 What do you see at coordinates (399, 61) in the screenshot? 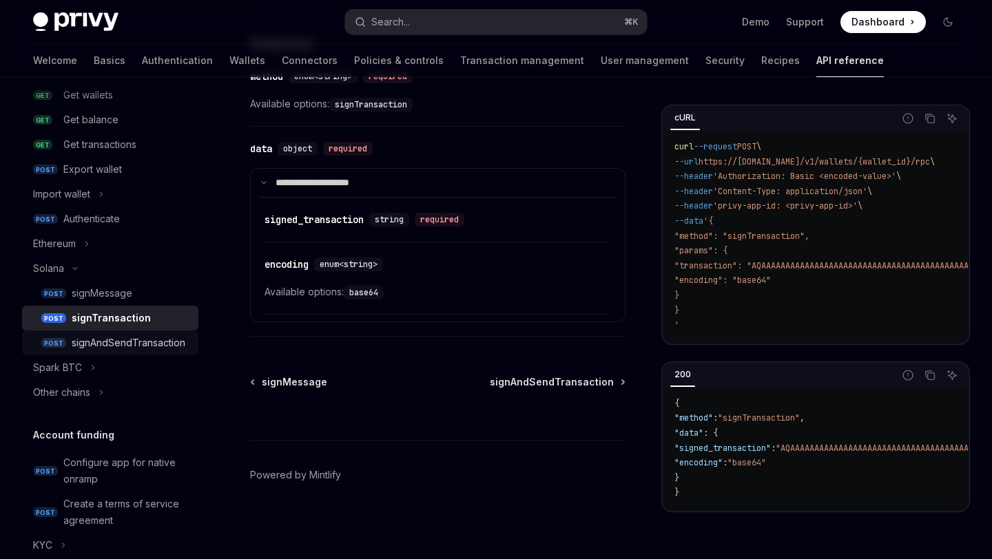
I see `a: Policies & controls` at bounding box center [399, 61].